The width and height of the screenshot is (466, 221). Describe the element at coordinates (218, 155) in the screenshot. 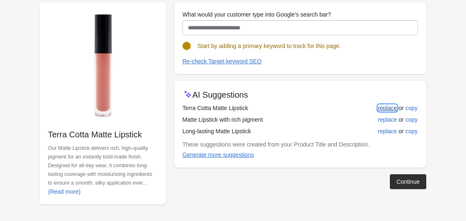

I see `div: Generate more suggestions` at that location.